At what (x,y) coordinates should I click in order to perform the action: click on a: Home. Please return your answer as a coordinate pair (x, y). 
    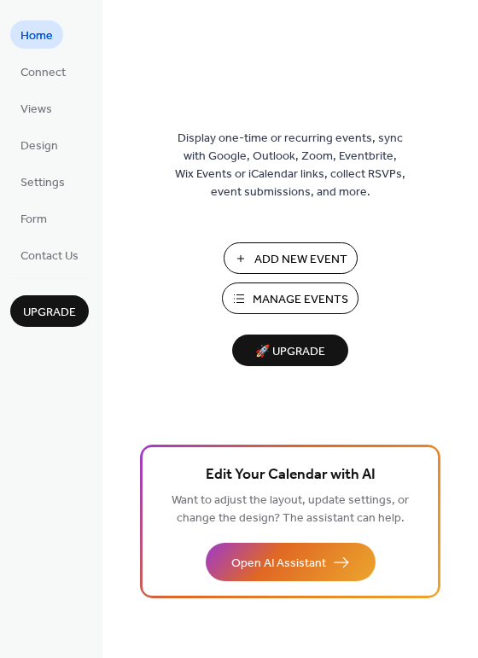
    Looking at the image, I should click on (37, 34).